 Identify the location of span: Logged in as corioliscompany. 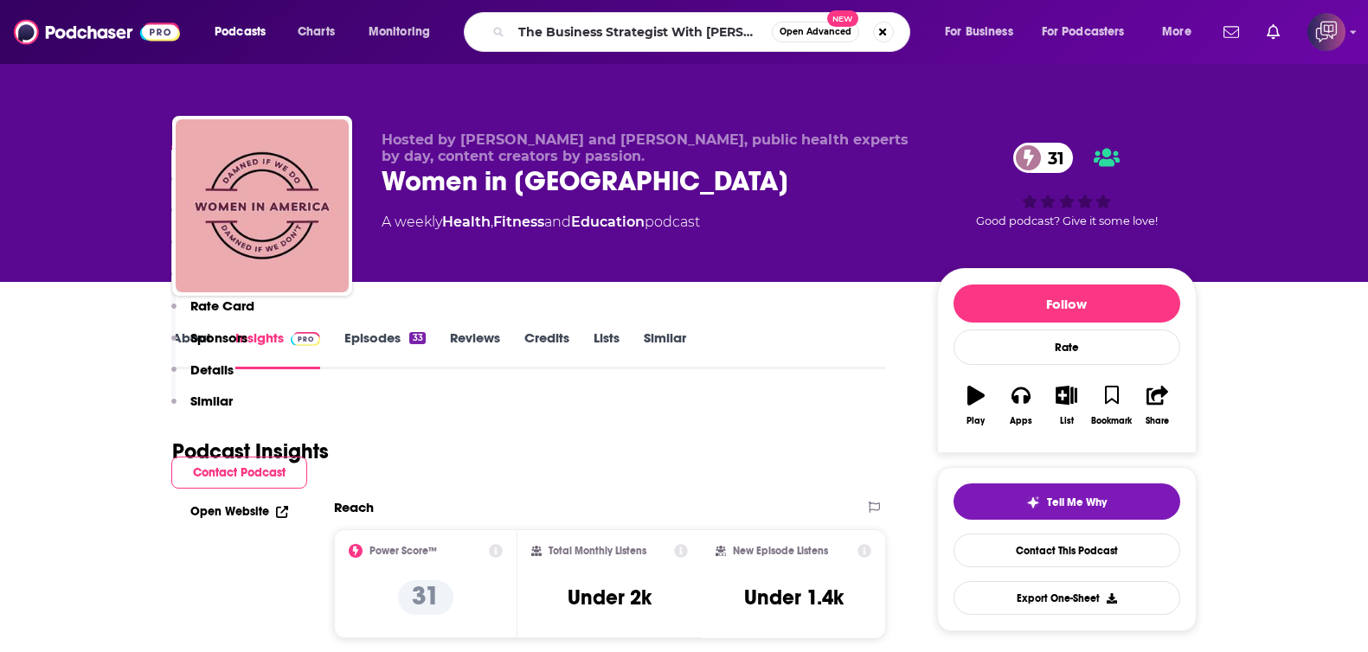
(1326, 32).